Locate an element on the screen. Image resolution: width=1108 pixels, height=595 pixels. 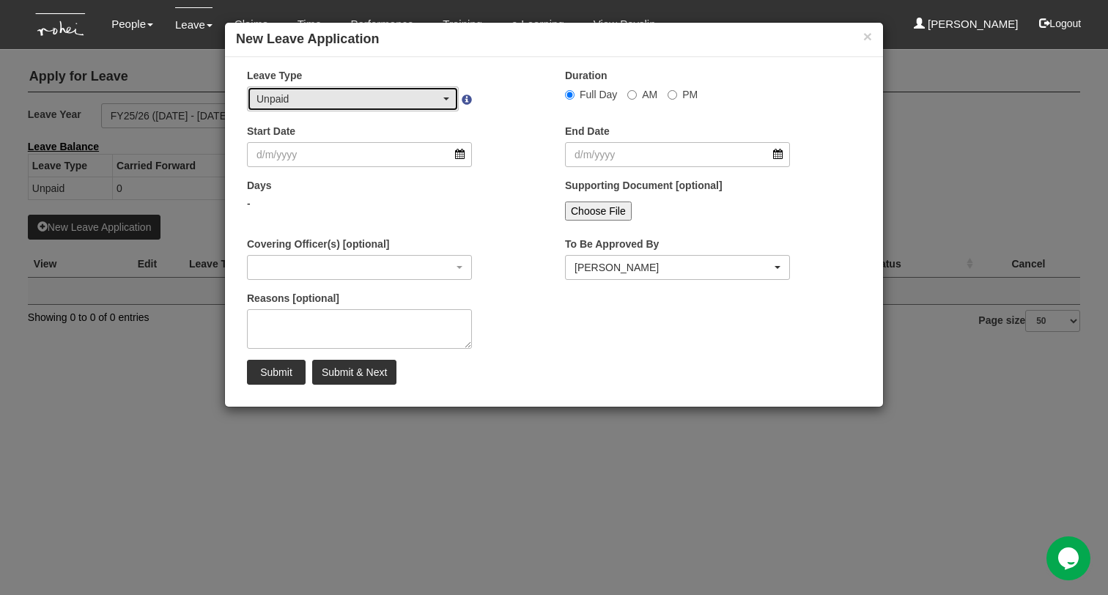
label: Duration is located at coordinates (586, 75).